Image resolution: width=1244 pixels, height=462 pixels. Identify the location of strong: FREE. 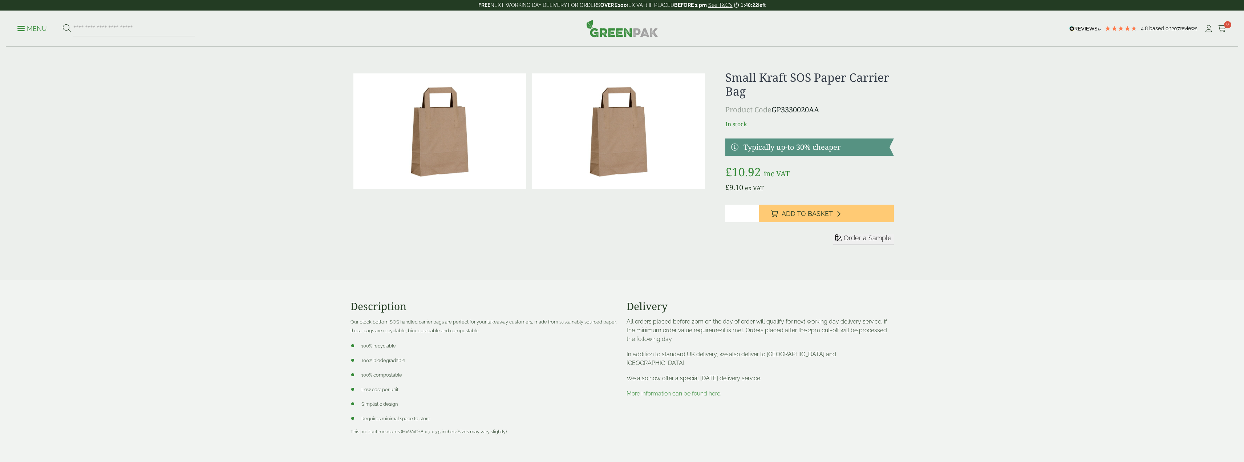
(484, 5).